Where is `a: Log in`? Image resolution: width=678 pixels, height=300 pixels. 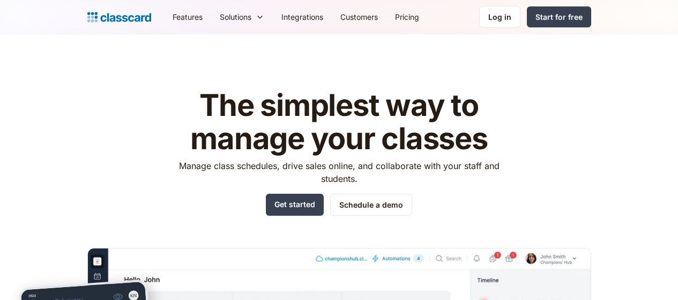
a: Log in is located at coordinates (500, 17).